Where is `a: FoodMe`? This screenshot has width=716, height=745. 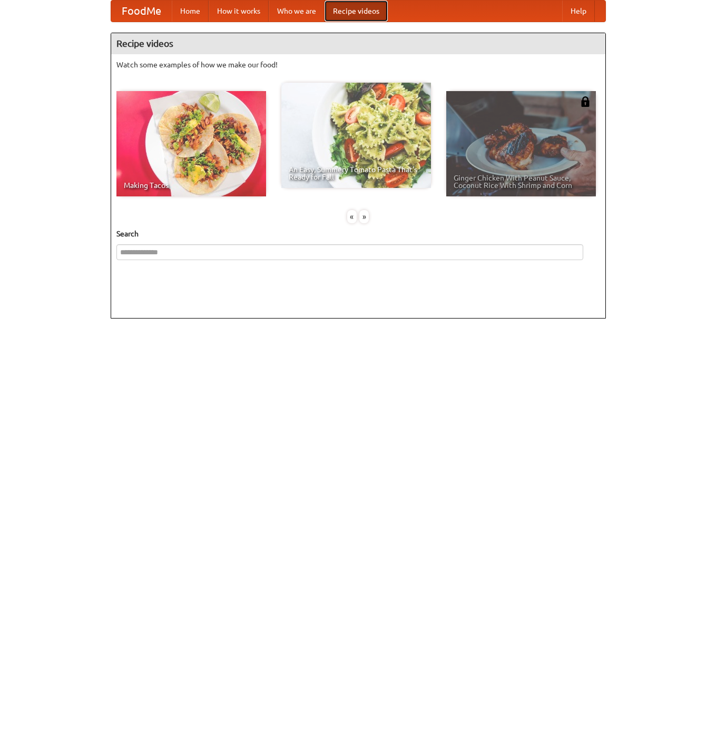
a: FoodMe is located at coordinates (141, 11).